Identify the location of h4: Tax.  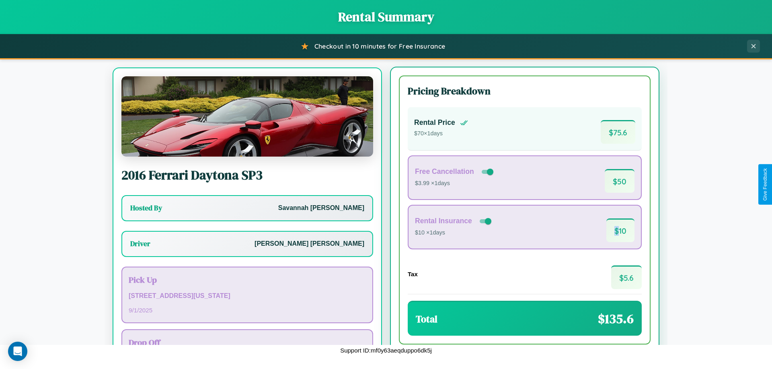
(412, 274).